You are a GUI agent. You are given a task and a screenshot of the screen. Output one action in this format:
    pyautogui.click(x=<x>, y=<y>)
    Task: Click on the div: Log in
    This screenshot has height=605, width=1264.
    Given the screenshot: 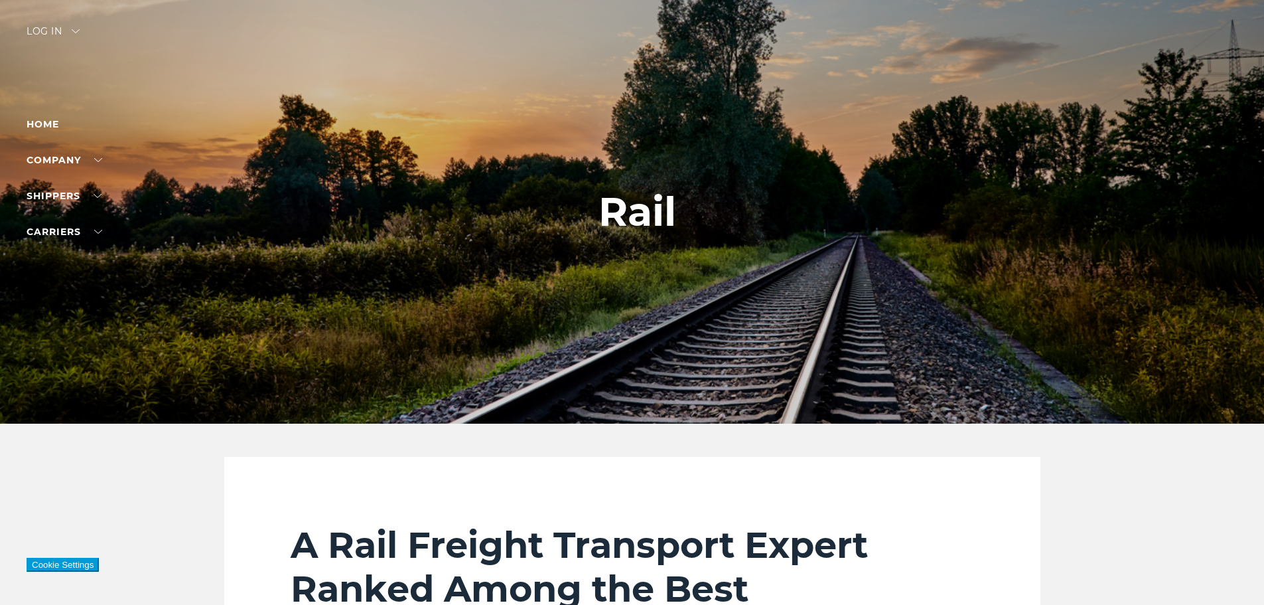 What is the action you would take?
    pyautogui.click(x=53, y=36)
    